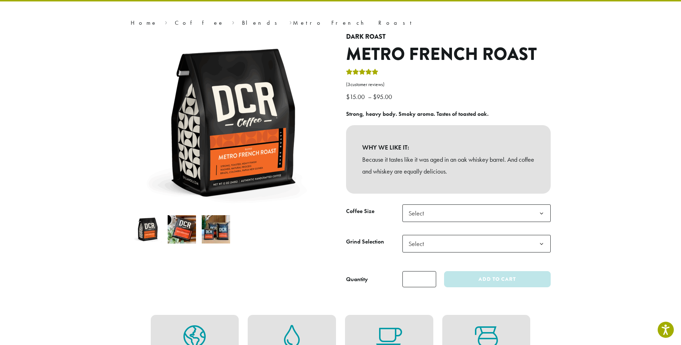 The image size is (681, 345). What do you see at coordinates (448, 166) in the screenshot?
I see `p: Because it tastes like it was aged in an oak whiskey barrel. And coffee and whiskey are equally d...` at bounding box center [448, 166].